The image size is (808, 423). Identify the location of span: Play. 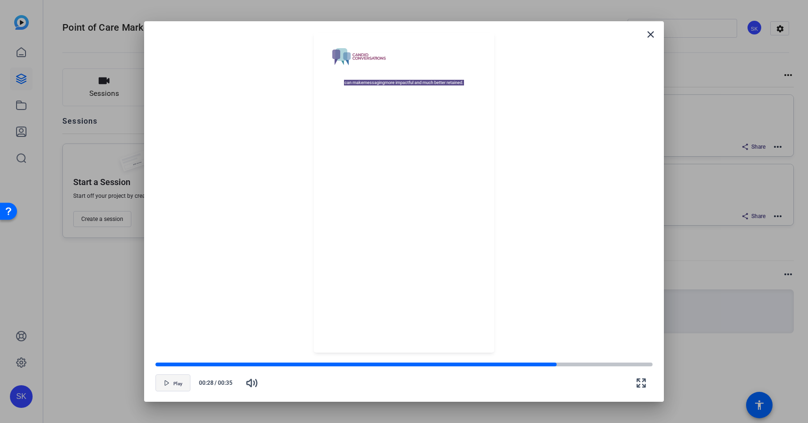
(178, 384).